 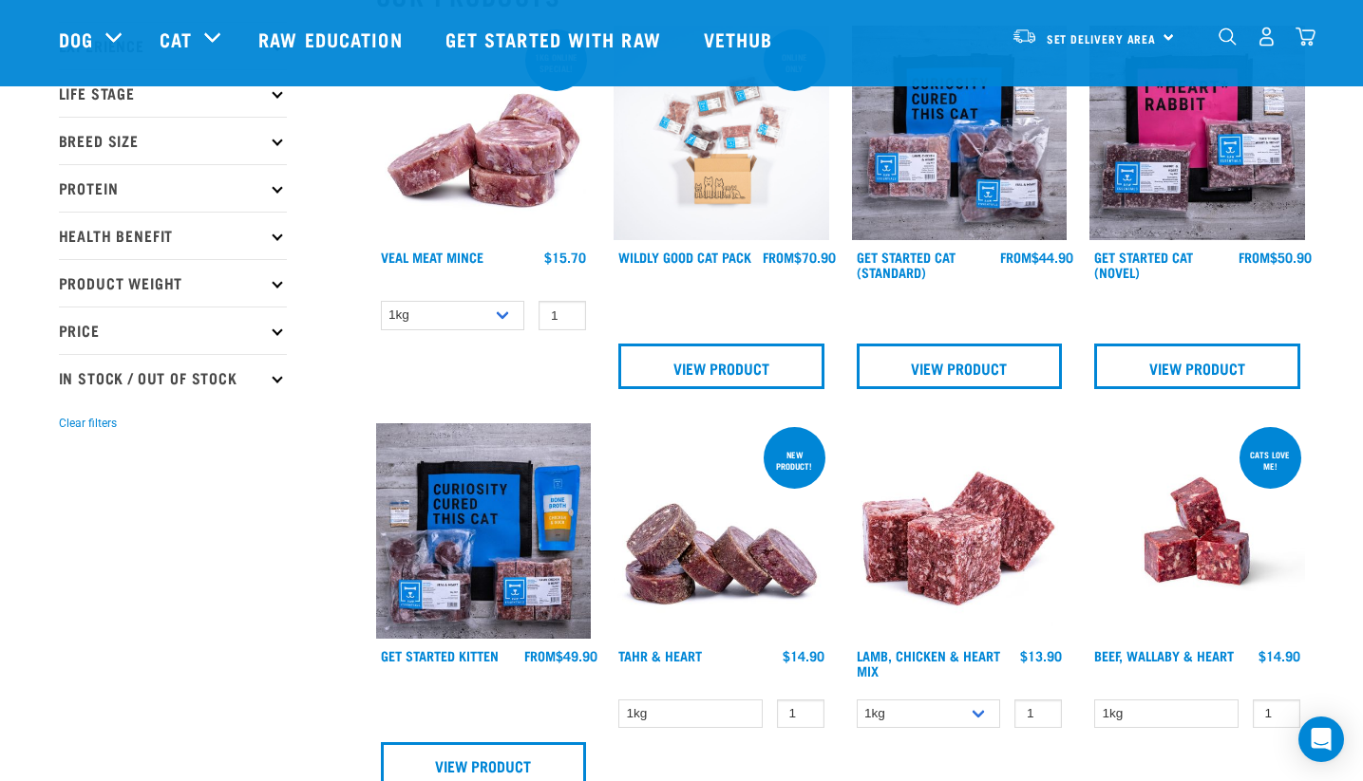 What do you see at coordinates (1163, 655) in the screenshot?
I see `a: Beef, Wallaby & Heart` at bounding box center [1163, 655].